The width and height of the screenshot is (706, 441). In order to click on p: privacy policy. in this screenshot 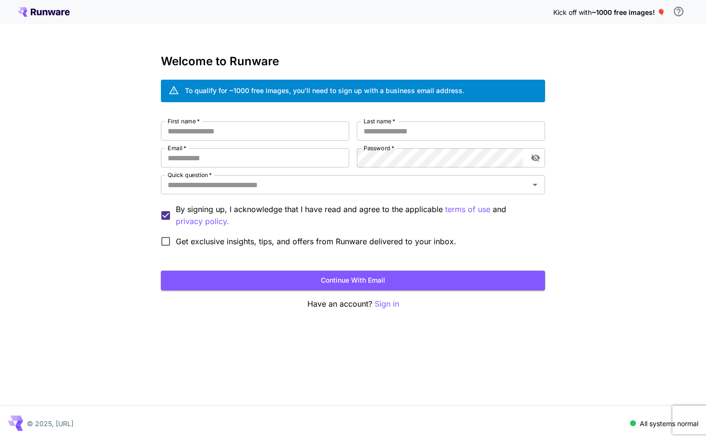, I will do `click(202, 221)`.